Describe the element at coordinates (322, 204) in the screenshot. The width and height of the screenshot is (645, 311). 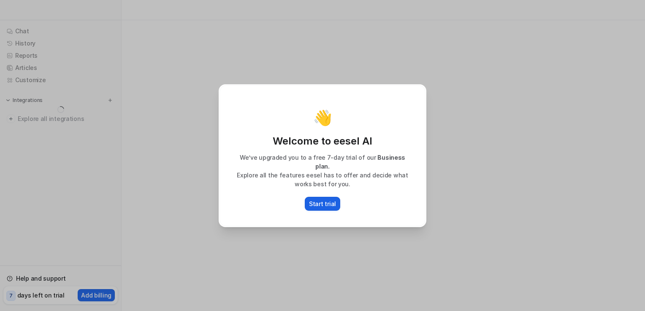
I see `button: Start trial` at that location.